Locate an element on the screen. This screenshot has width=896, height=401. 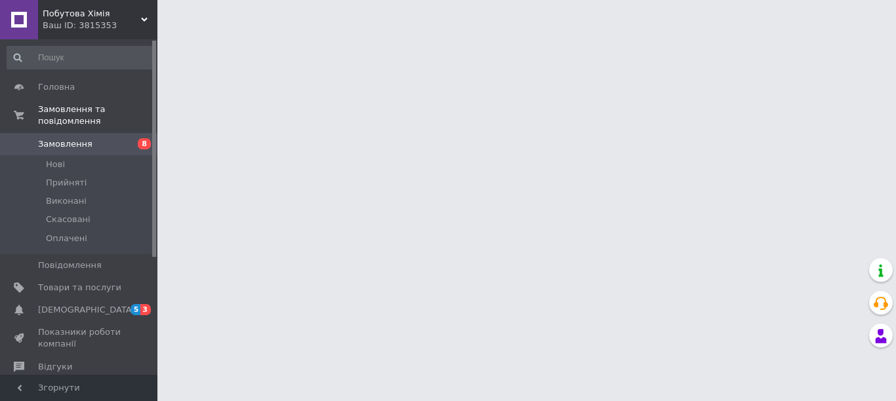
span: Прийняті is located at coordinates (66, 183).